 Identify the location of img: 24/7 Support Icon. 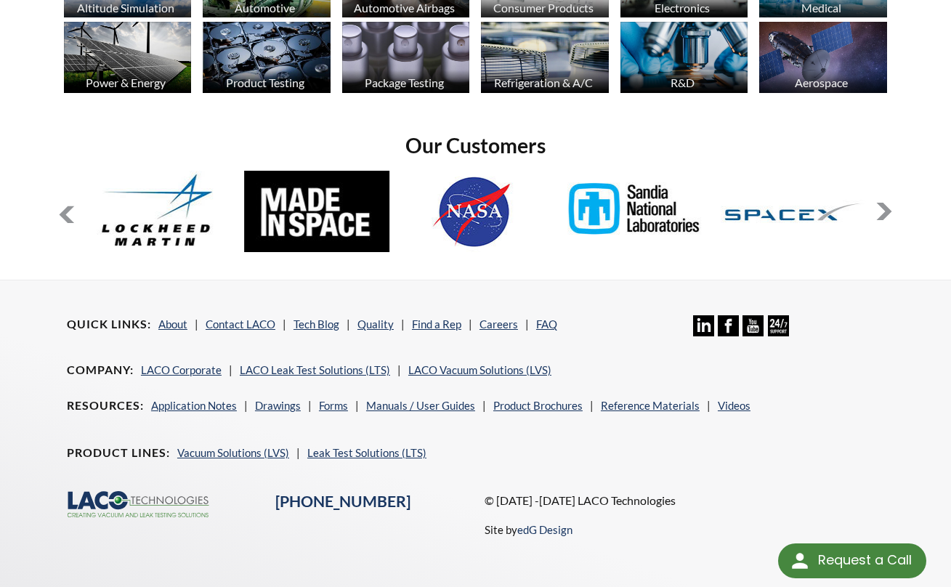
(778, 326).